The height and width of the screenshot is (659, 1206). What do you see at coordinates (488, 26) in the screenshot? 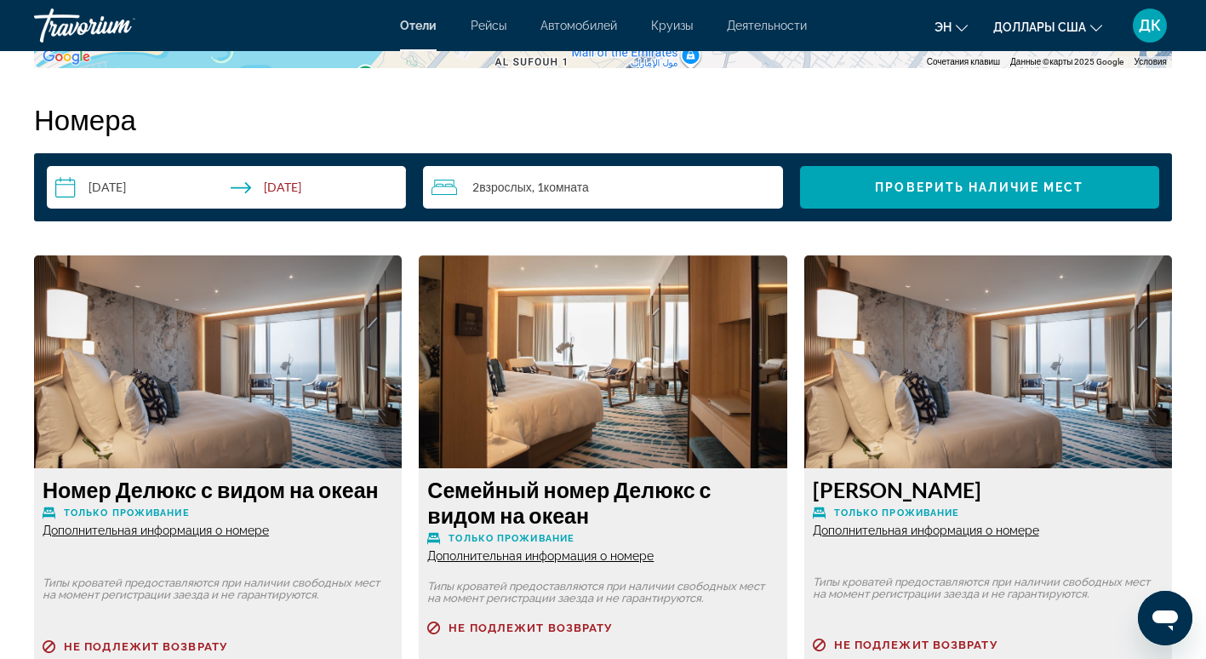
I see `span: Рейсы` at bounding box center [488, 26].